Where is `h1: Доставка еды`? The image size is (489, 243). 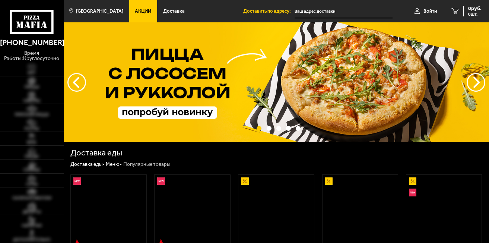 h1: Доставка еды is located at coordinates (96, 153).